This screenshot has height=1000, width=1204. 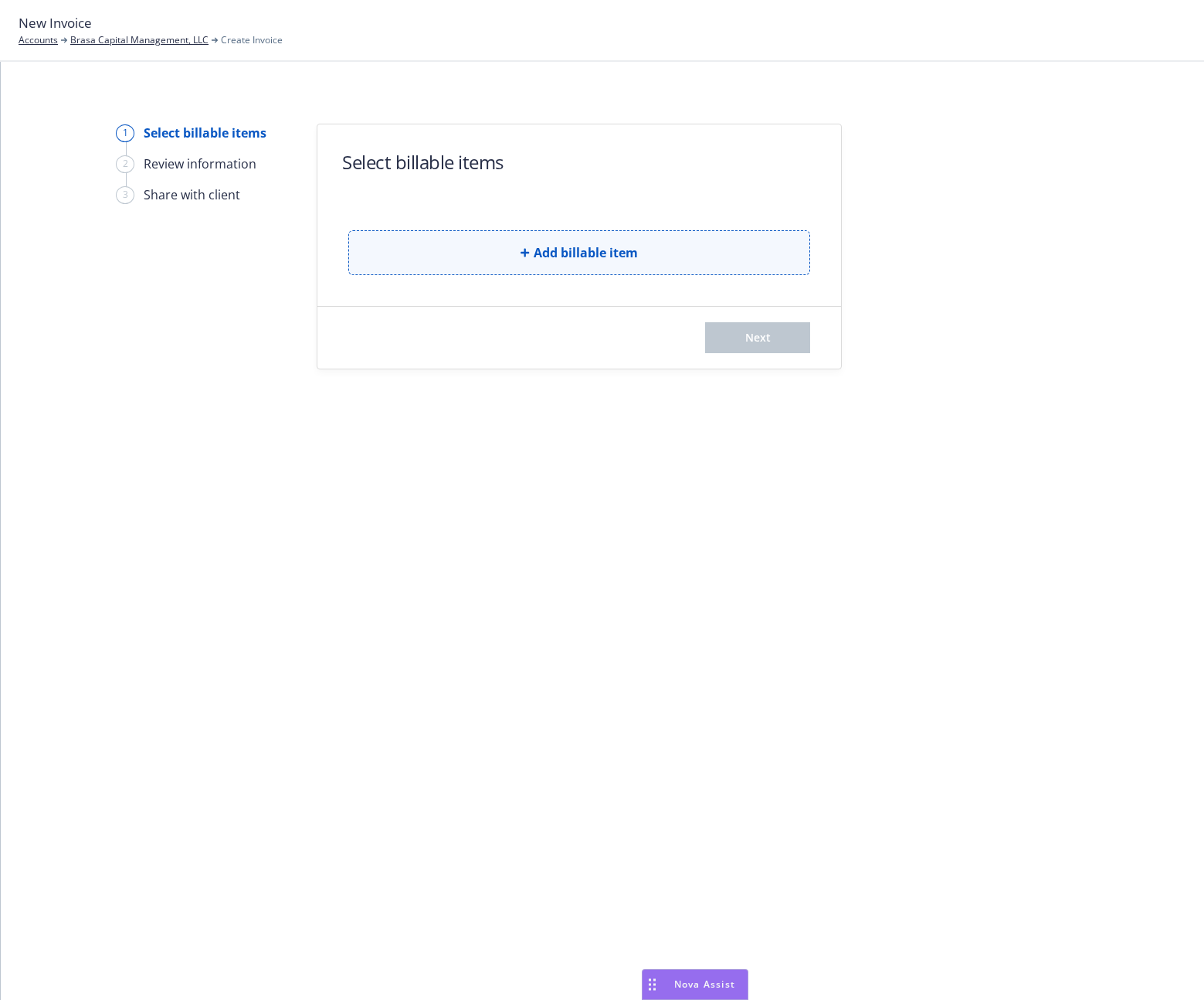 What do you see at coordinates (38, 40) in the screenshot?
I see `a: Accounts` at bounding box center [38, 40].